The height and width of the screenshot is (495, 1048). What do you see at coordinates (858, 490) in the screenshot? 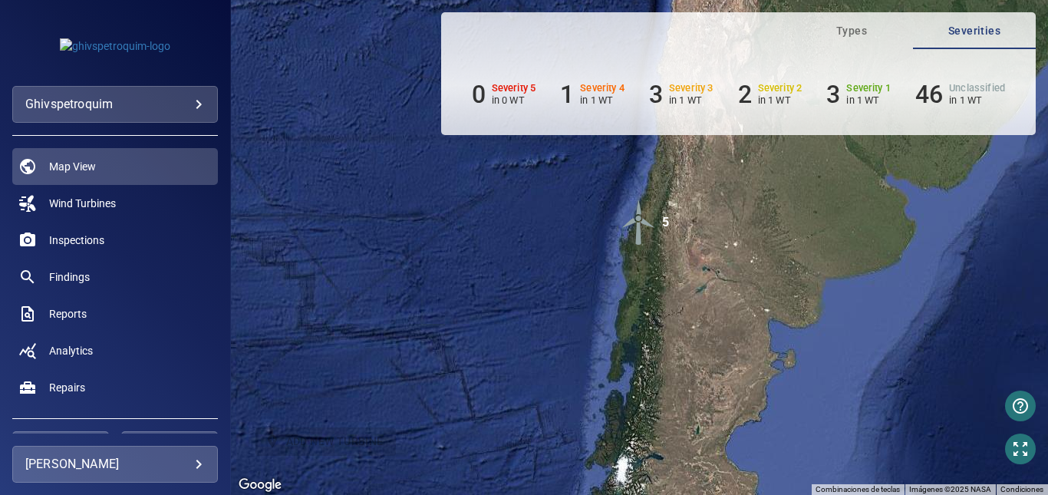
I see `button: Combinaciones de teclas` at bounding box center [858, 490].